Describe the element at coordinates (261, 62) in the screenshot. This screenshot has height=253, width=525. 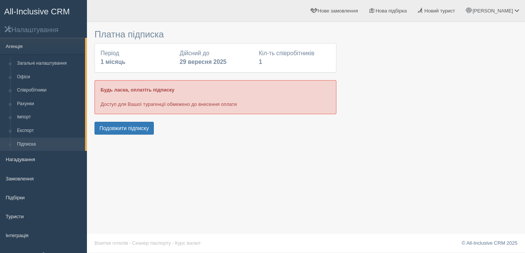
I see `b: 1` at that location.